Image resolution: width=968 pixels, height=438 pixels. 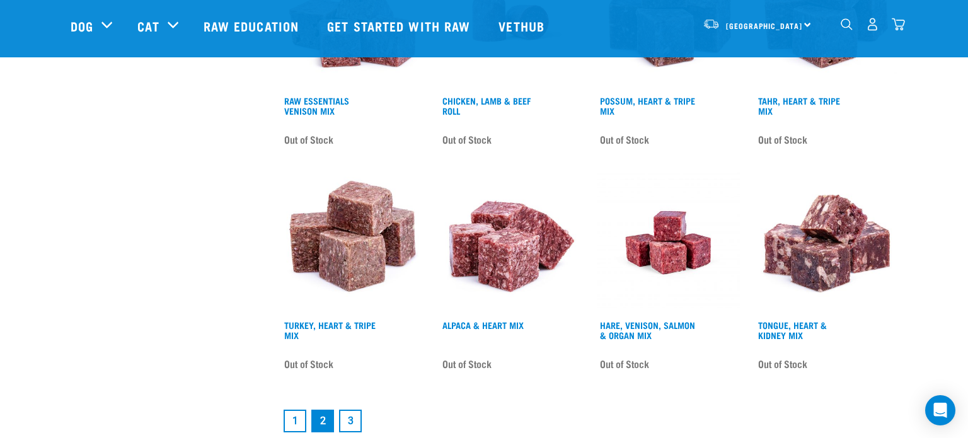 I want to click on a: Goto page 1, so click(x=295, y=421).